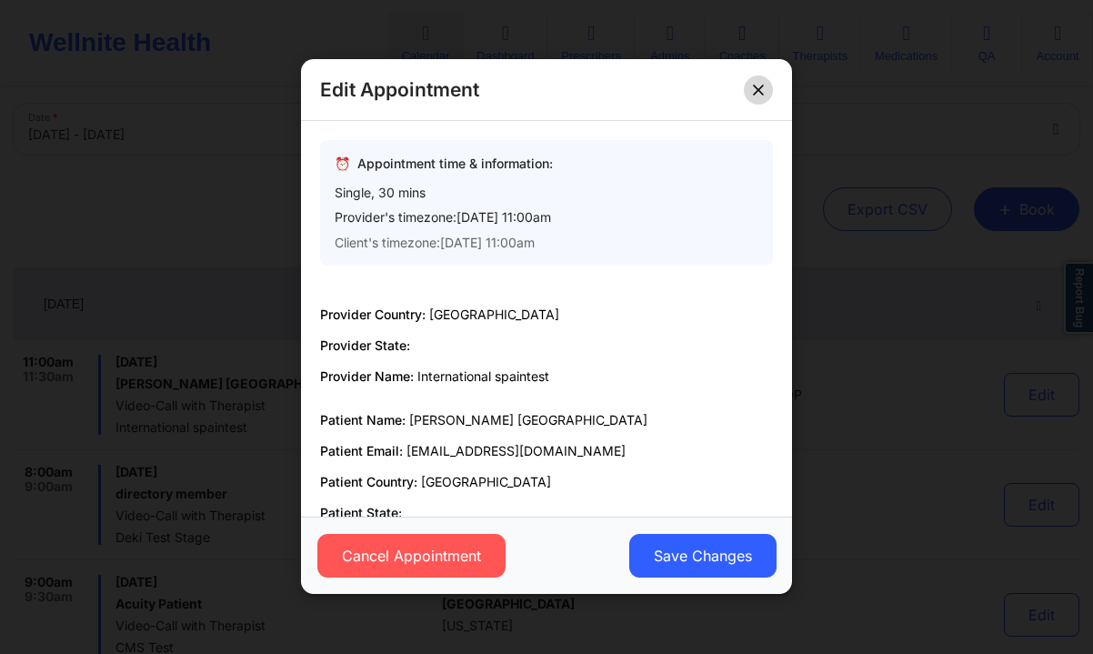 Image resolution: width=1093 pixels, height=654 pixels. I want to click on span: International spaintest, so click(483, 377).